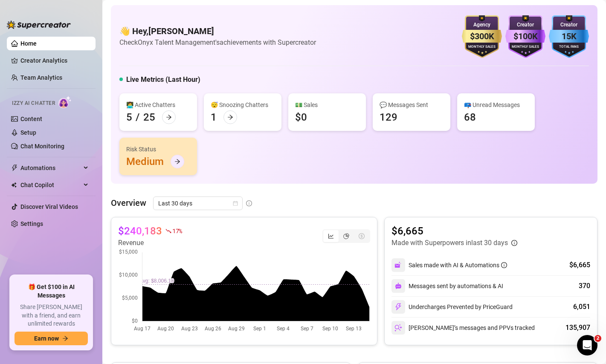  What do you see at coordinates (51, 291) in the screenshot?
I see `span: 🎁 Get $100 in AI Messages` at bounding box center [51, 291].